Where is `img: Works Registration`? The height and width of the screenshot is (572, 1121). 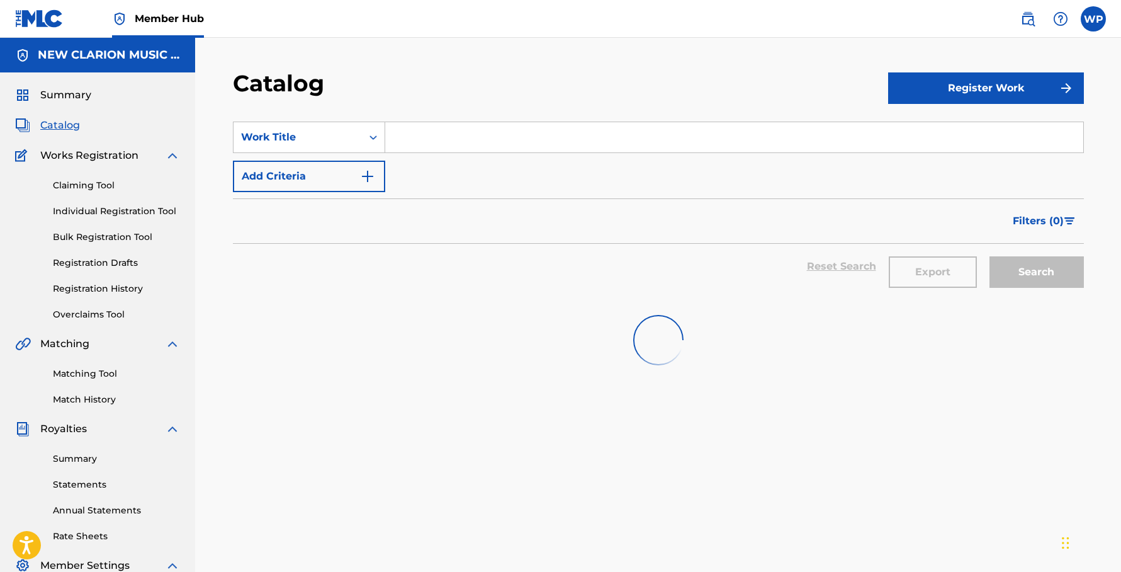
img: Works Registration is located at coordinates (23, 155).